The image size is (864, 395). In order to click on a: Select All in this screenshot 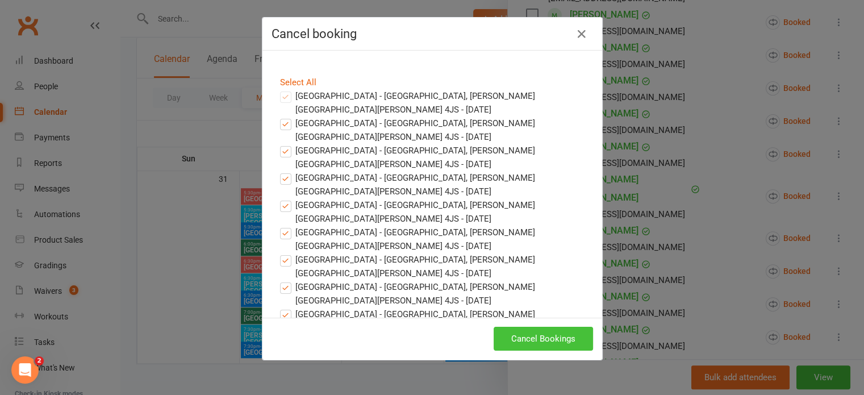, I will do `click(298, 82)`.